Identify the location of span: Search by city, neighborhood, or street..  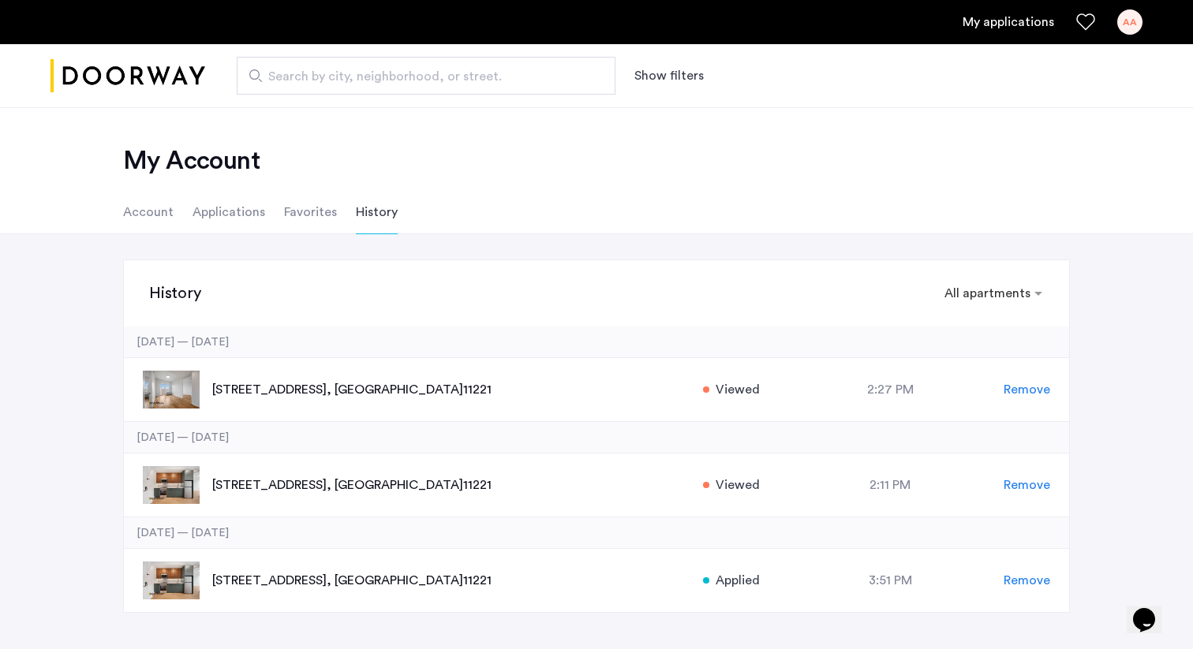
(420, 77).